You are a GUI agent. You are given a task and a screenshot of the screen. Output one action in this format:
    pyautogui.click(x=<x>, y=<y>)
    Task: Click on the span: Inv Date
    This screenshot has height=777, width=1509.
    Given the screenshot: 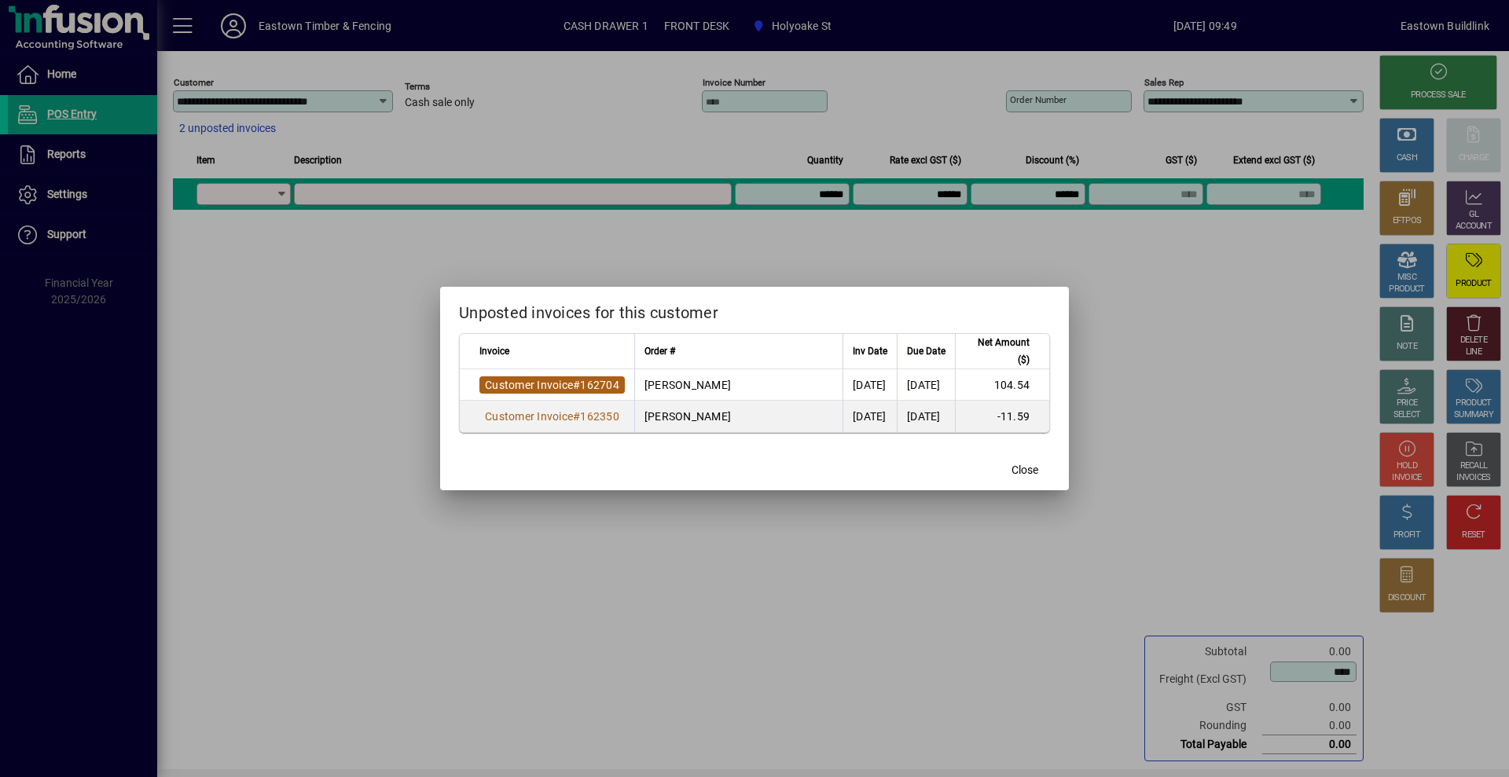 What is the action you would take?
    pyautogui.click(x=870, y=351)
    